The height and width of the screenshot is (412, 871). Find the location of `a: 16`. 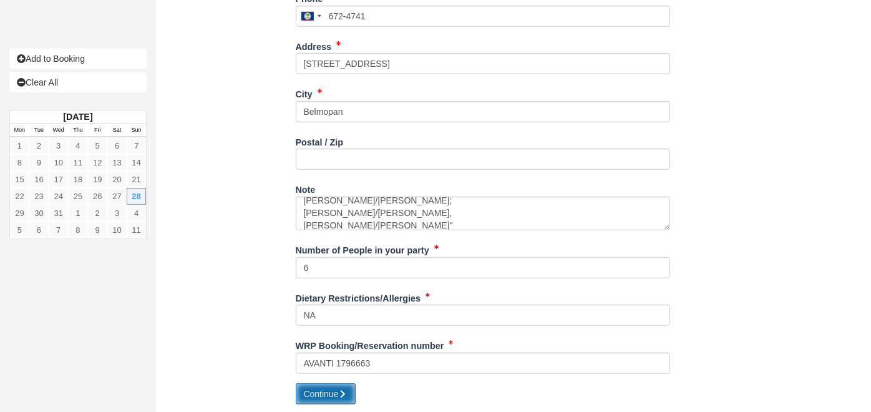

a: 16 is located at coordinates (39, 179).